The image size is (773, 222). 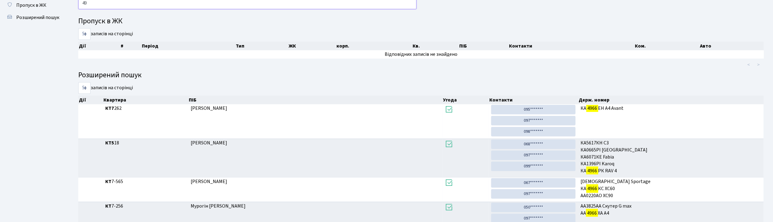 What do you see at coordinates (731, 46) in the screenshot?
I see `th: Авто` at bounding box center [731, 46].